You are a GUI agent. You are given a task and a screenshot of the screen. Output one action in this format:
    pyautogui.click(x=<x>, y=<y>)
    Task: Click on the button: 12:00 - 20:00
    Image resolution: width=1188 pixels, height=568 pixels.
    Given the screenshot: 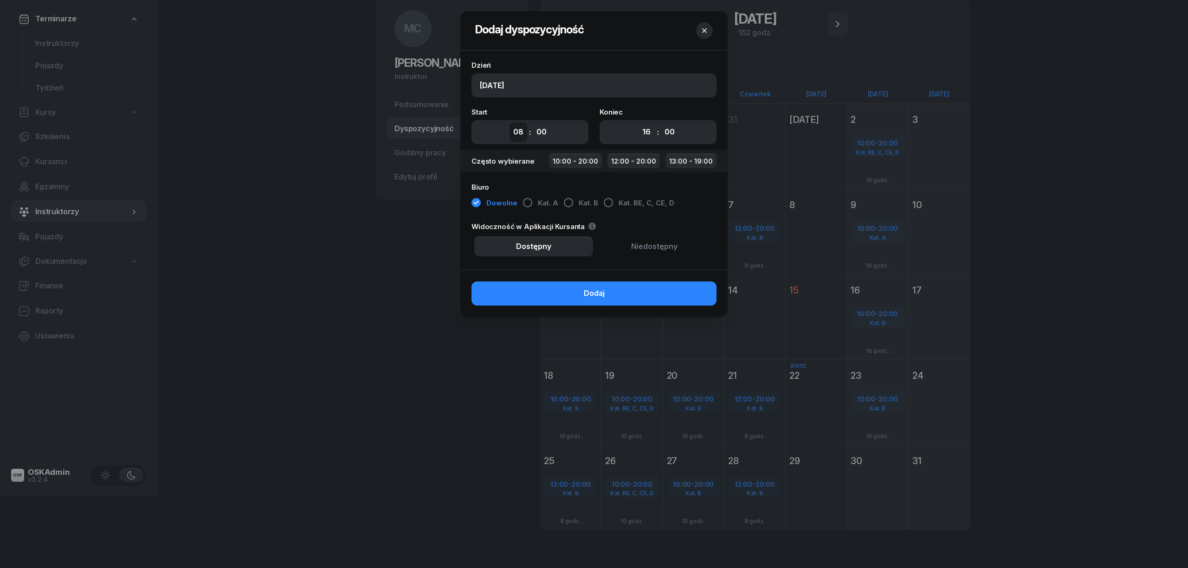 What is the action you would take?
    pyautogui.click(x=633, y=161)
    